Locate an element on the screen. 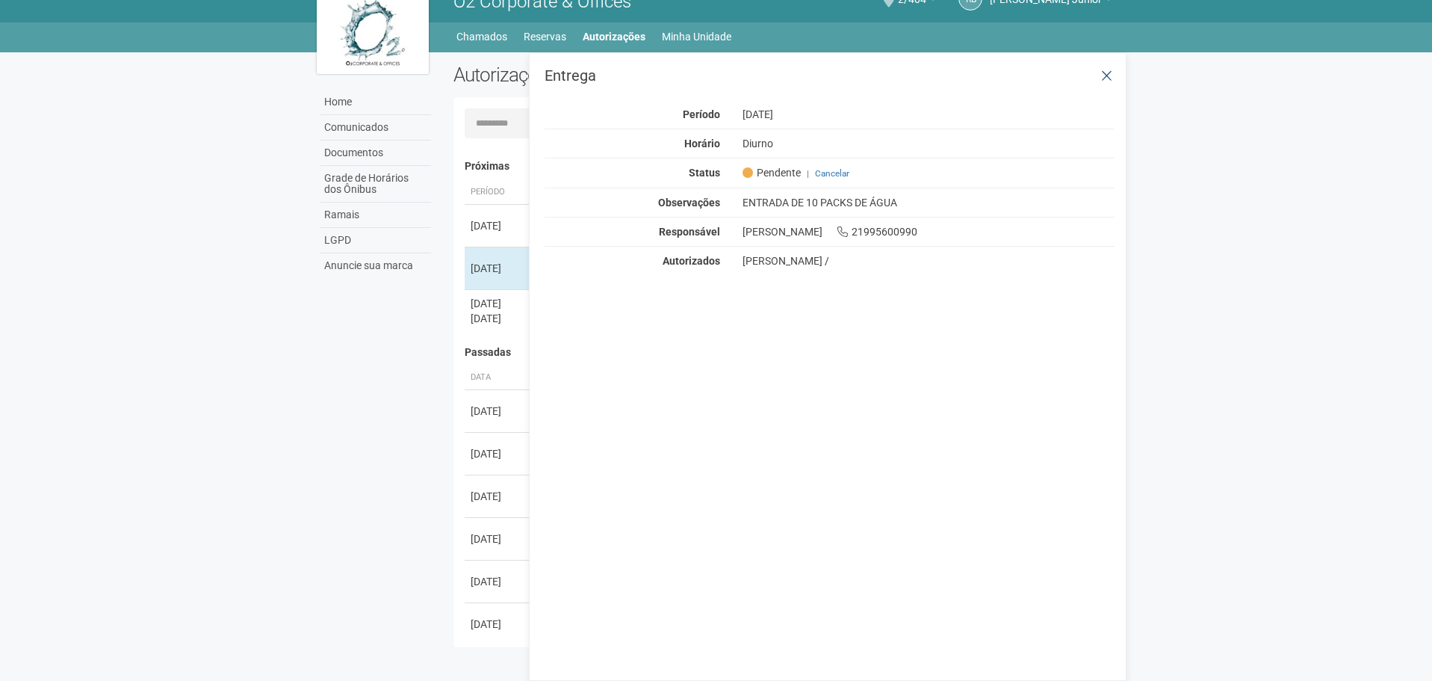 The image size is (1432, 681). h3: Entrega is located at coordinates (829, 75).